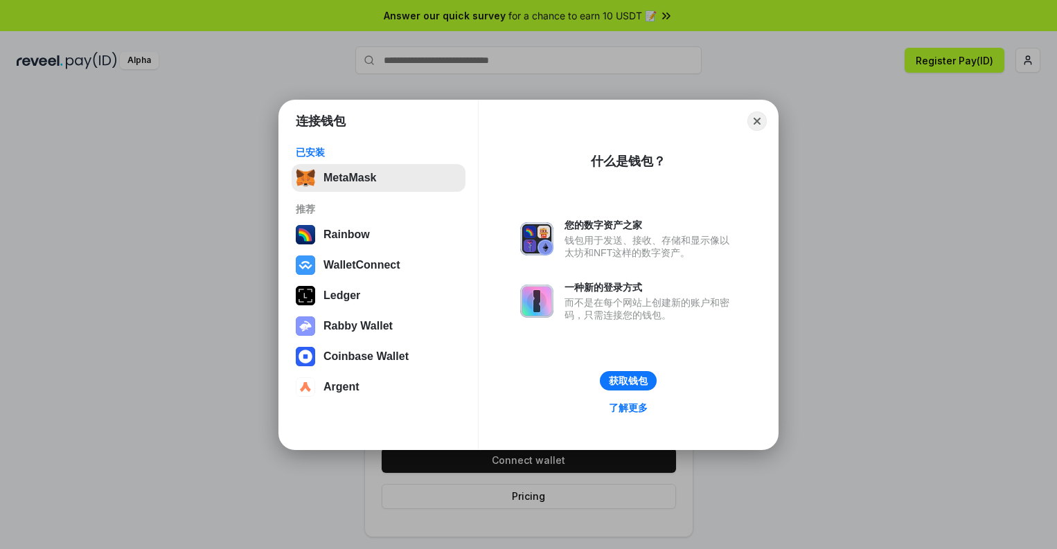 The image size is (1057, 549). Describe the element at coordinates (358, 326) in the screenshot. I see `div: Rabby Wallet` at that location.